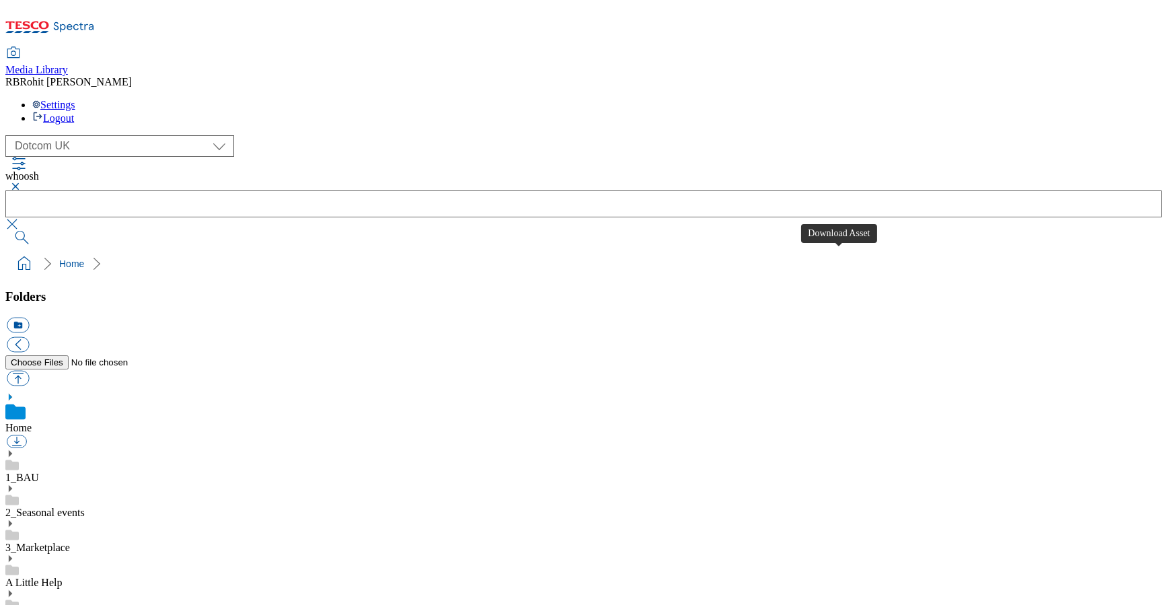 Image resolution: width=1167 pixels, height=605 pixels. What do you see at coordinates (45, 512) in the screenshot?
I see `a: 2_Seasonal events` at bounding box center [45, 512].